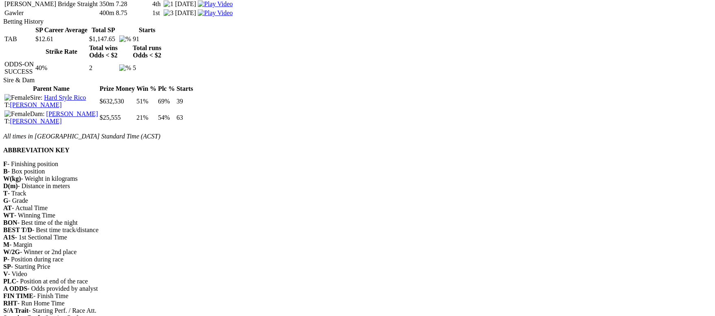  I want to click on td: 63, so click(185, 118).